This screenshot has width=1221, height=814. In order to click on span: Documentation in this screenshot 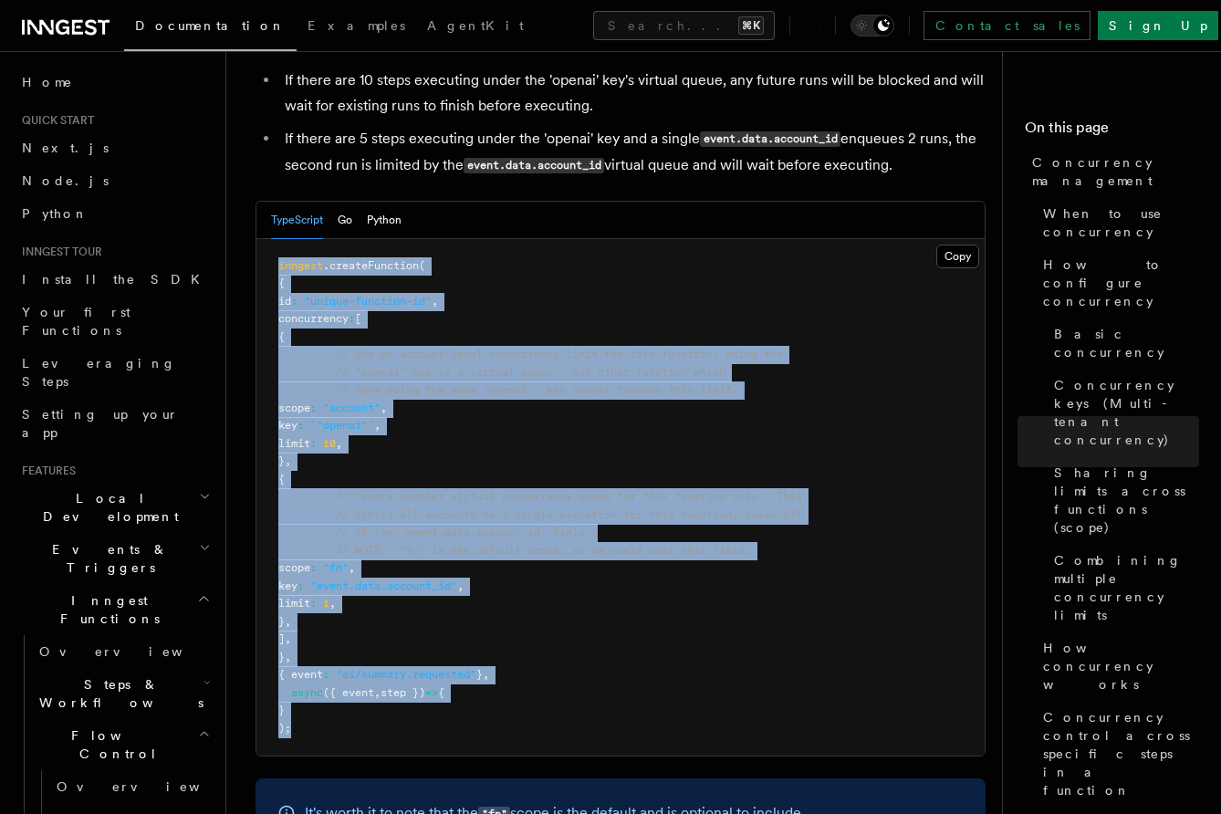, I will do `click(210, 26)`.